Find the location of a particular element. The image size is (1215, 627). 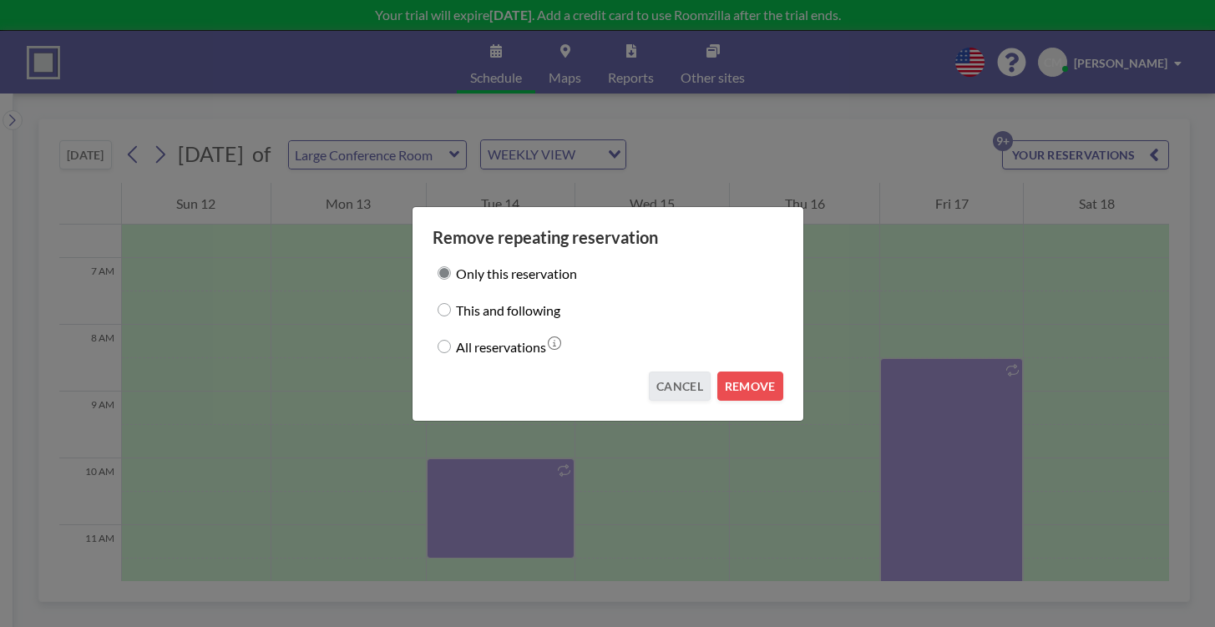

button: REMOVE is located at coordinates (750, 386).